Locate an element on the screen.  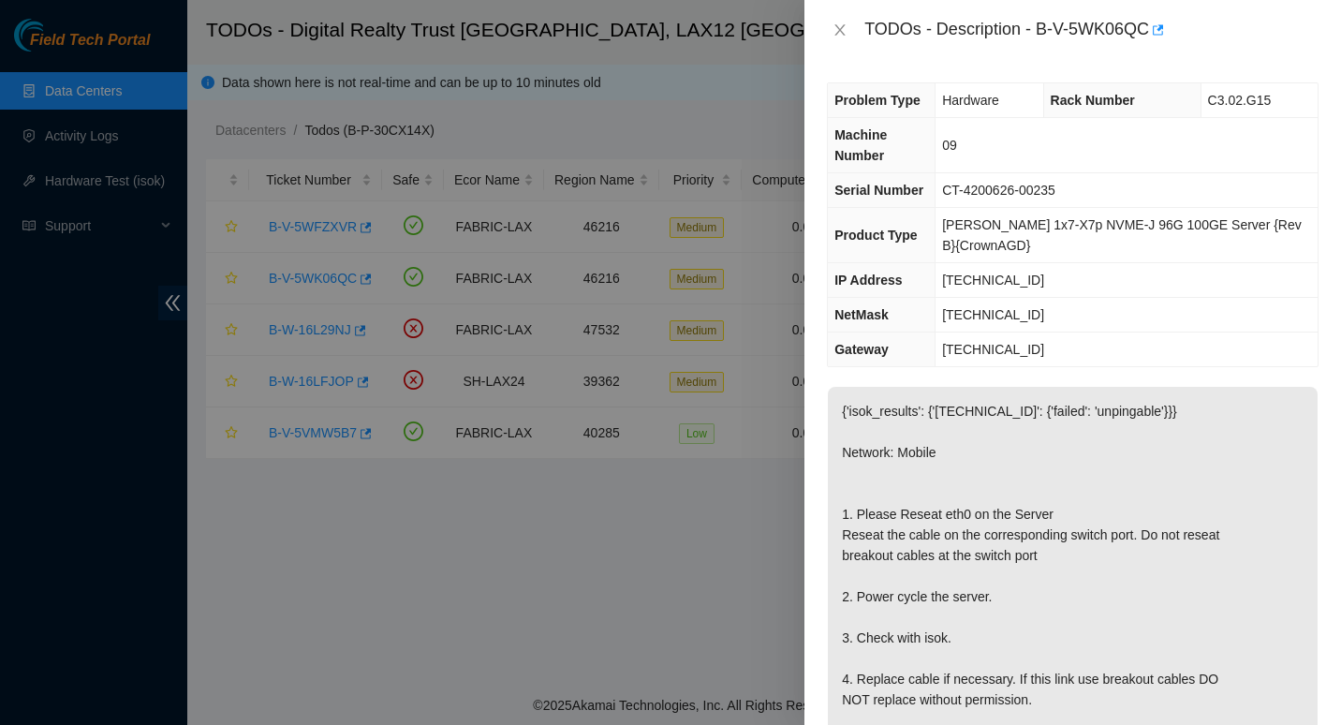
span: CT-4200626-00235 is located at coordinates (999, 190).